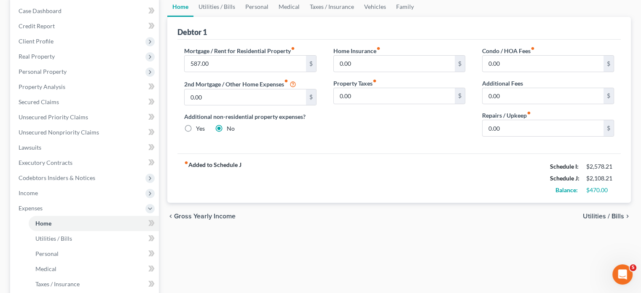 This screenshot has height=293, width=641. What do you see at coordinates (85, 26) in the screenshot?
I see `a: Credit Report` at bounding box center [85, 26].